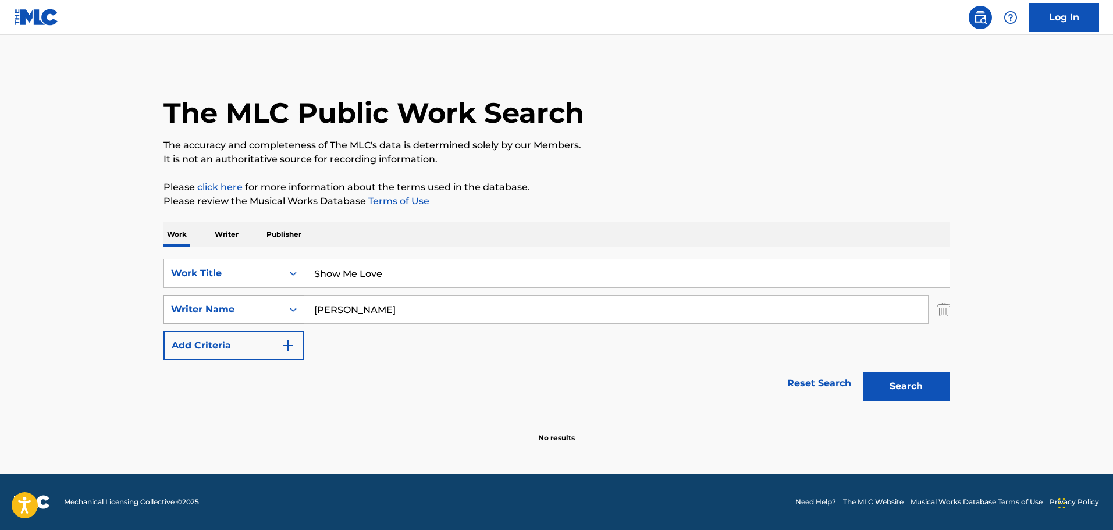 The width and height of the screenshot is (1113, 530). What do you see at coordinates (397, 201) in the screenshot?
I see `a: Terms of Use` at bounding box center [397, 201].